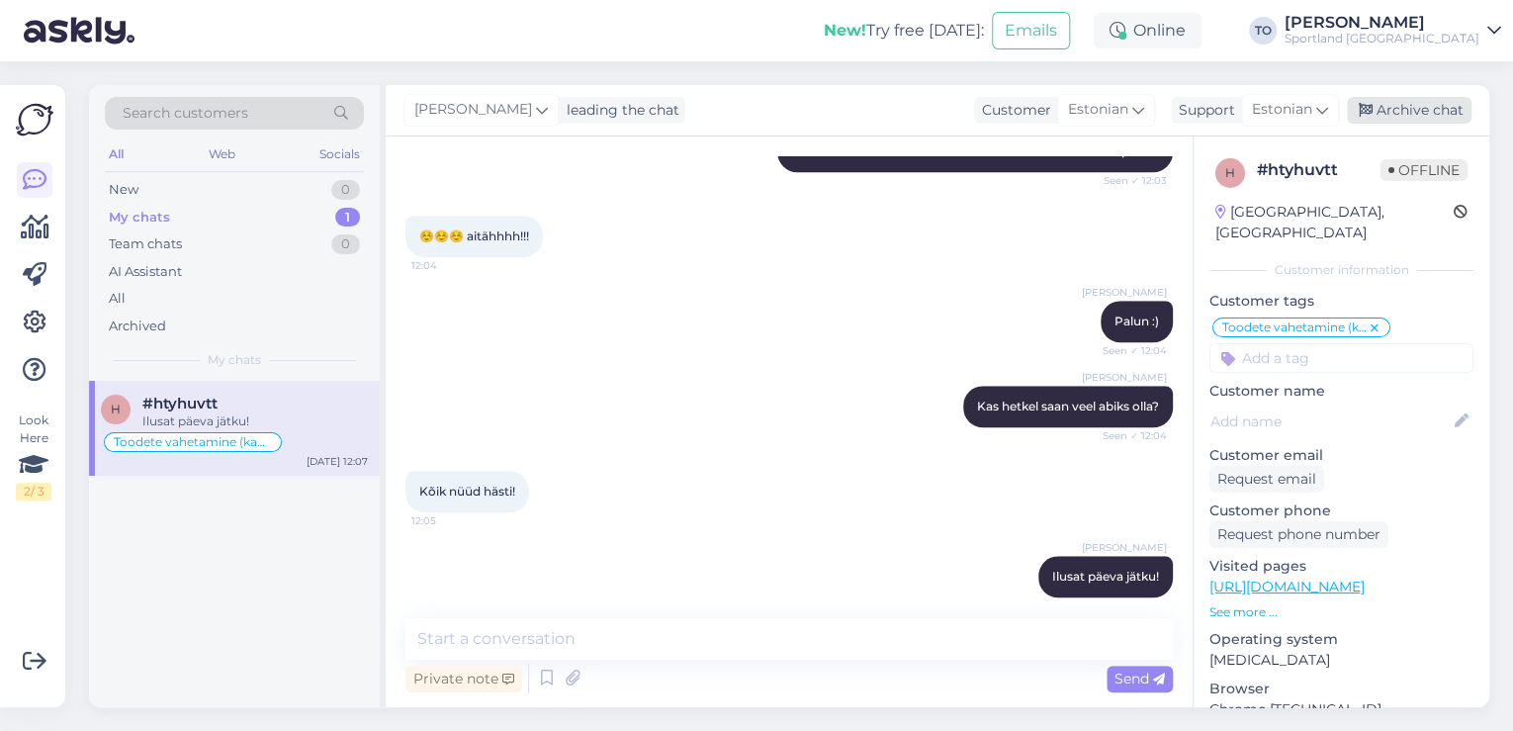  I want to click on p: Customer email, so click(1341, 455).